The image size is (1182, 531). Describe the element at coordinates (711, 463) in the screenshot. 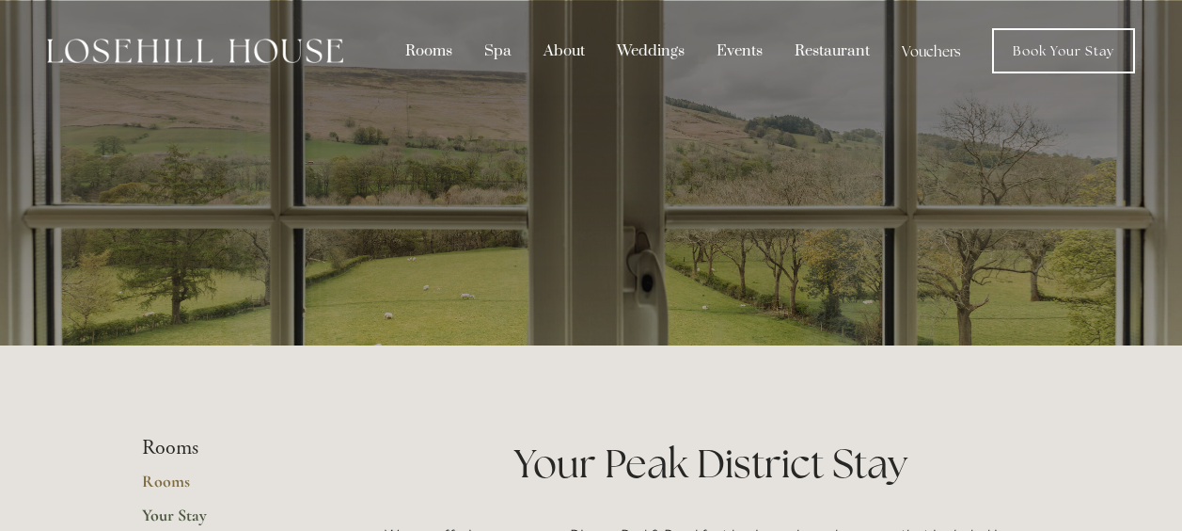

I see `h1: Your Peak District Stay` at that location.